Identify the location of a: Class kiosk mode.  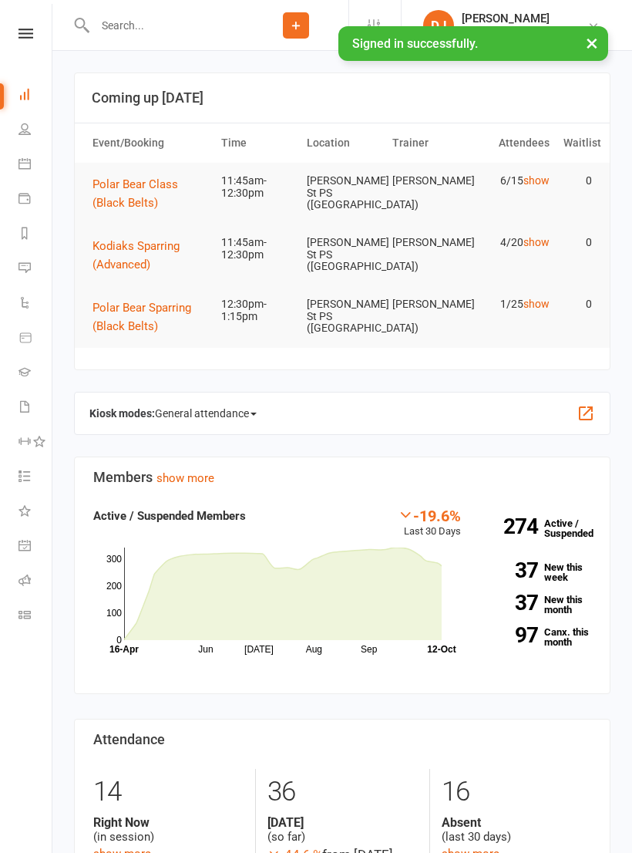
(35, 616).